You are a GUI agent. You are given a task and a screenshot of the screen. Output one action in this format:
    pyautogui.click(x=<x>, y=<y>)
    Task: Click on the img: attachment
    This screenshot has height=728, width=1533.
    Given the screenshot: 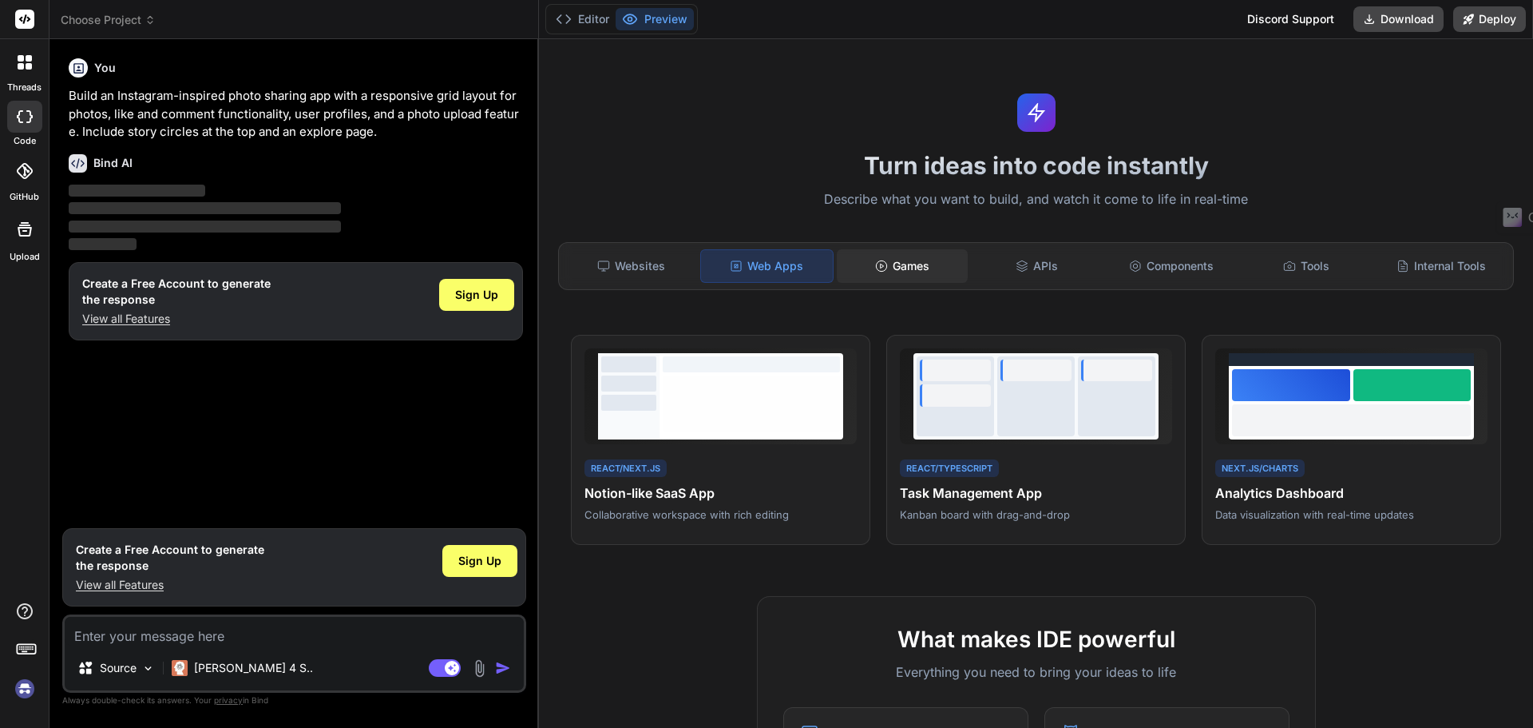 What is the action you would take?
    pyautogui.click(x=479, y=668)
    